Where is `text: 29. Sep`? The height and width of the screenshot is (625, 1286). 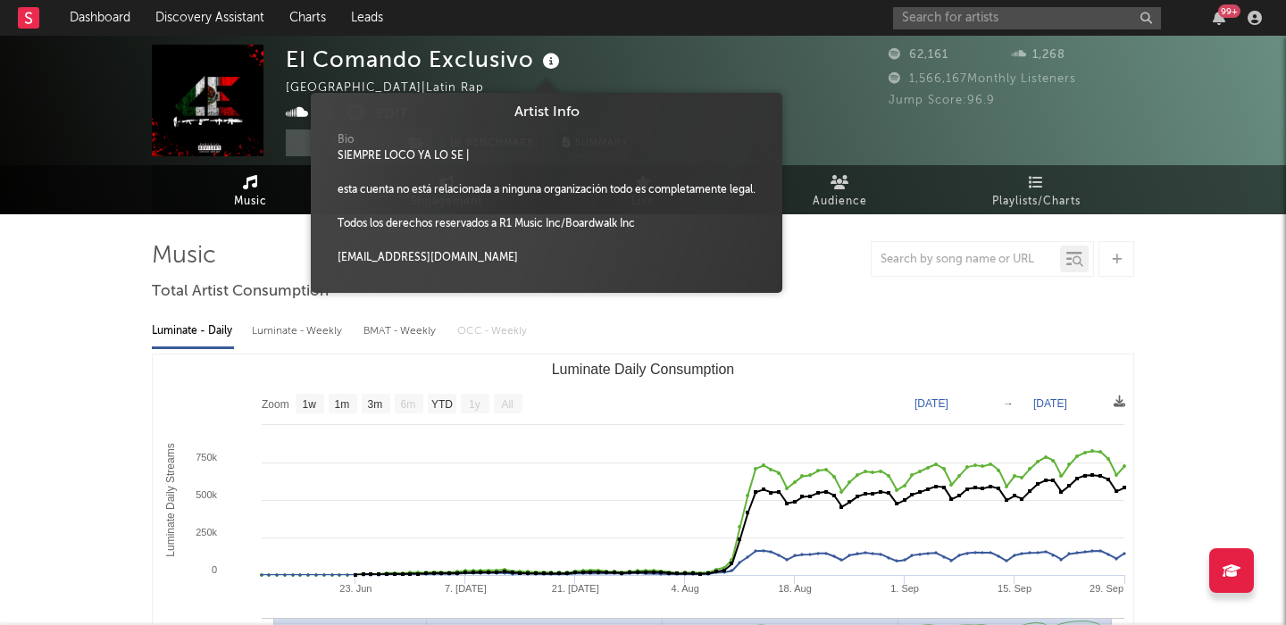 text: 29. Sep is located at coordinates (1107, 589).